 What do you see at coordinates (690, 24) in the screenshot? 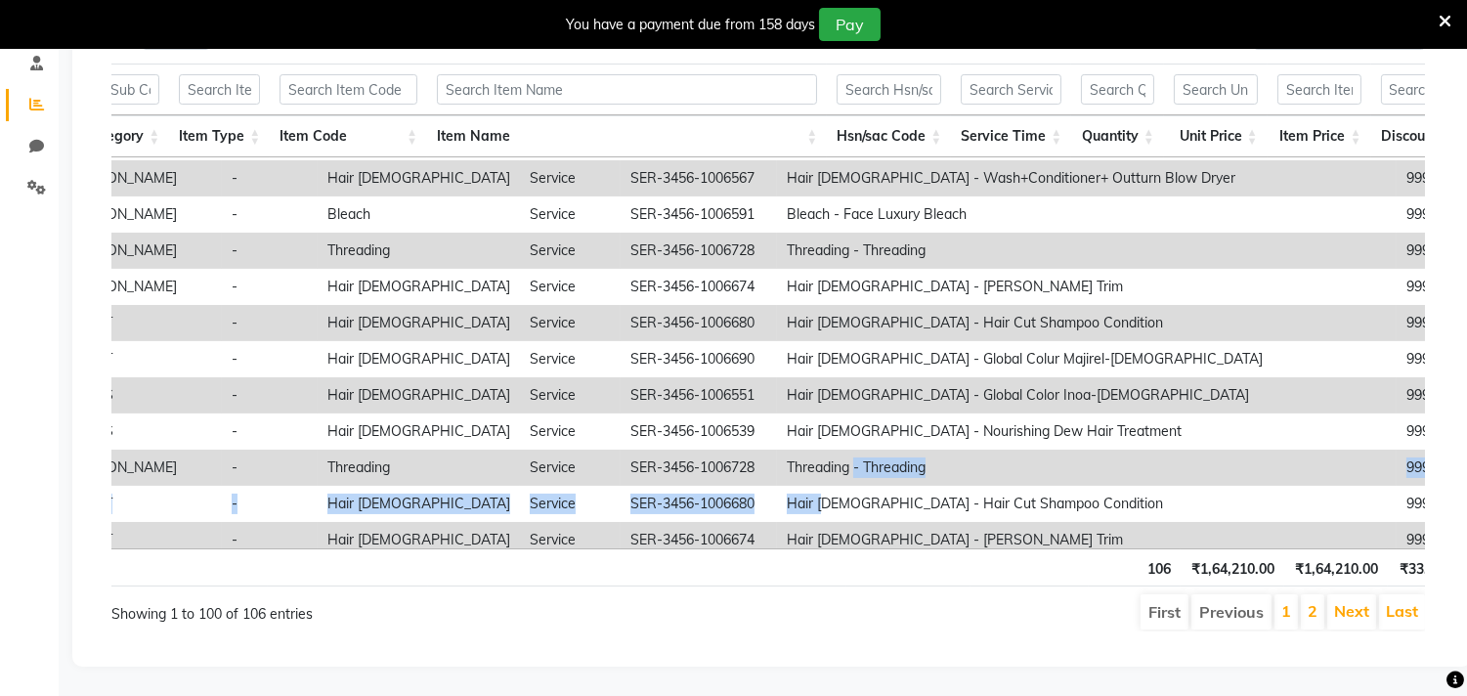
I see `div: You have a payment due from 158 days` at bounding box center [690, 24].